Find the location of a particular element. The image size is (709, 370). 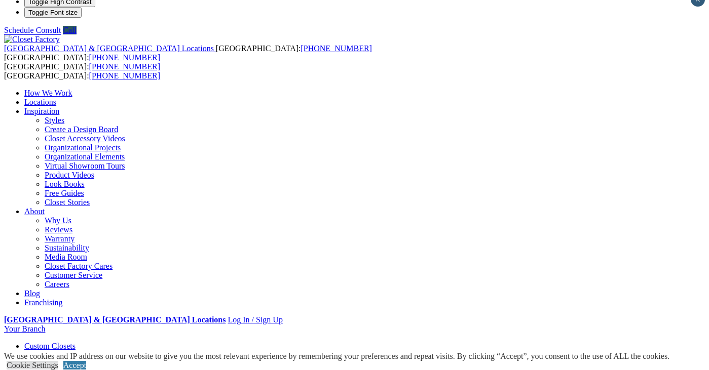

a: Look Books is located at coordinates (64, 184).